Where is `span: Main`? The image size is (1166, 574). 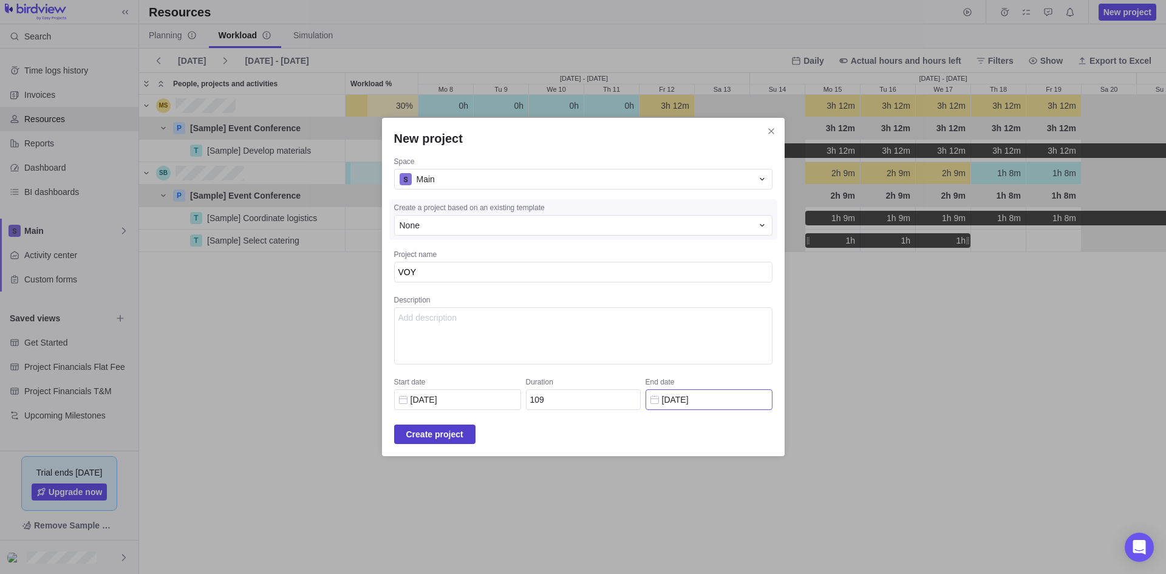
span: Main is located at coordinates (426, 179).